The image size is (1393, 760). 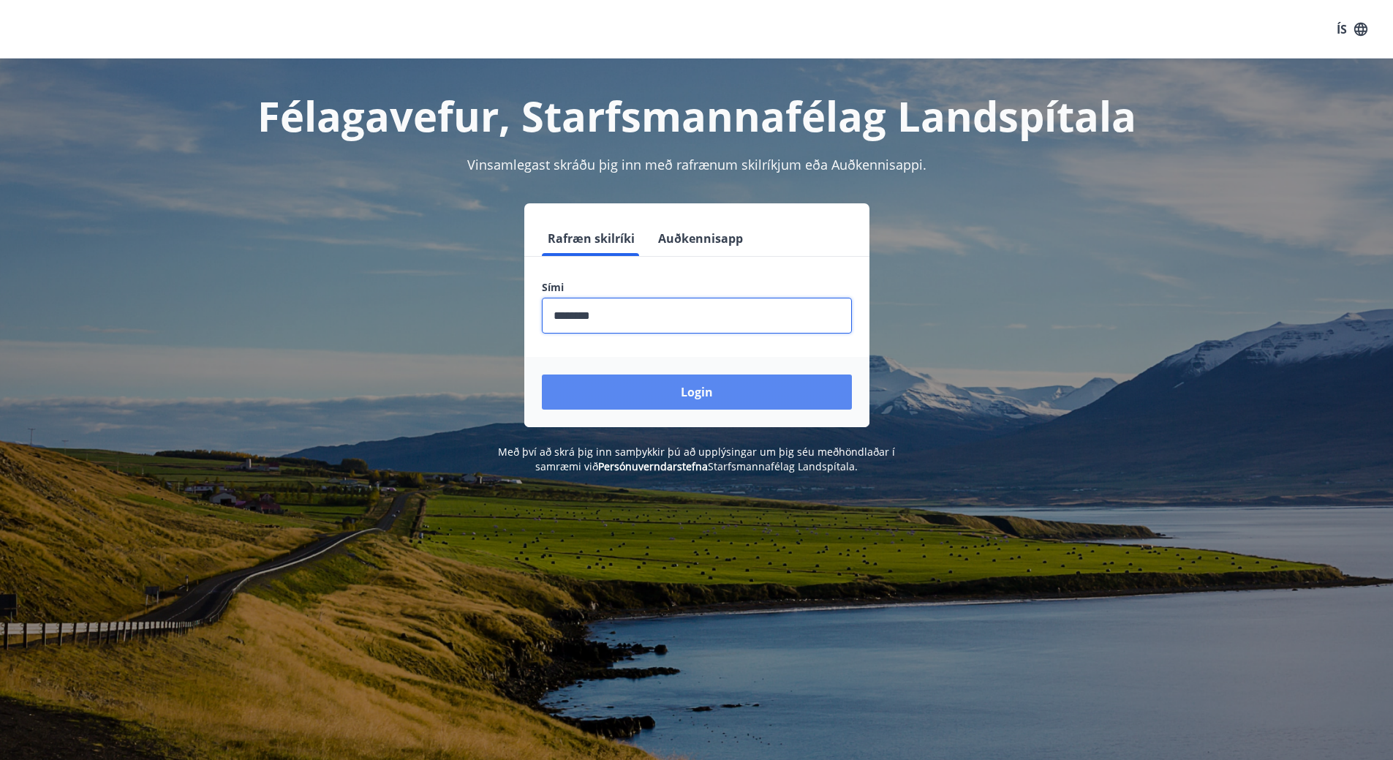 What do you see at coordinates (700, 238) in the screenshot?
I see `button: Auðkennisapp` at bounding box center [700, 238].